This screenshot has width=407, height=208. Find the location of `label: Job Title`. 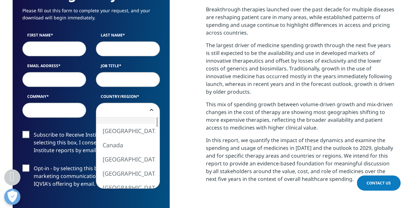

label: Job Title is located at coordinates (128, 68).